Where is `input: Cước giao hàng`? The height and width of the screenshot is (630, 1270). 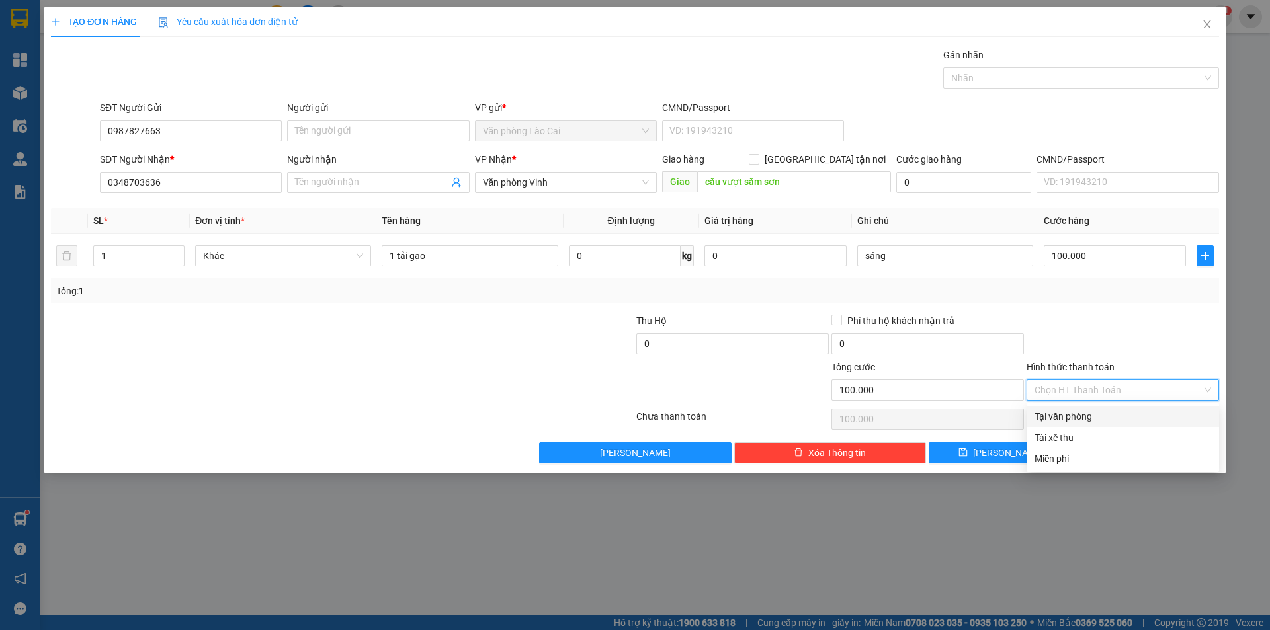 input: Cước giao hàng is located at coordinates (964, 183).